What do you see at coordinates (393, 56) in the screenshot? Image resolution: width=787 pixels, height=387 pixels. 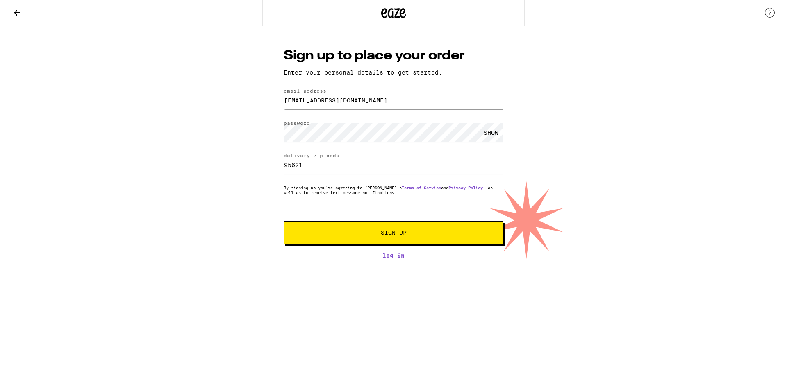 I see `h1: Sign up to place your order` at bounding box center [393, 56].